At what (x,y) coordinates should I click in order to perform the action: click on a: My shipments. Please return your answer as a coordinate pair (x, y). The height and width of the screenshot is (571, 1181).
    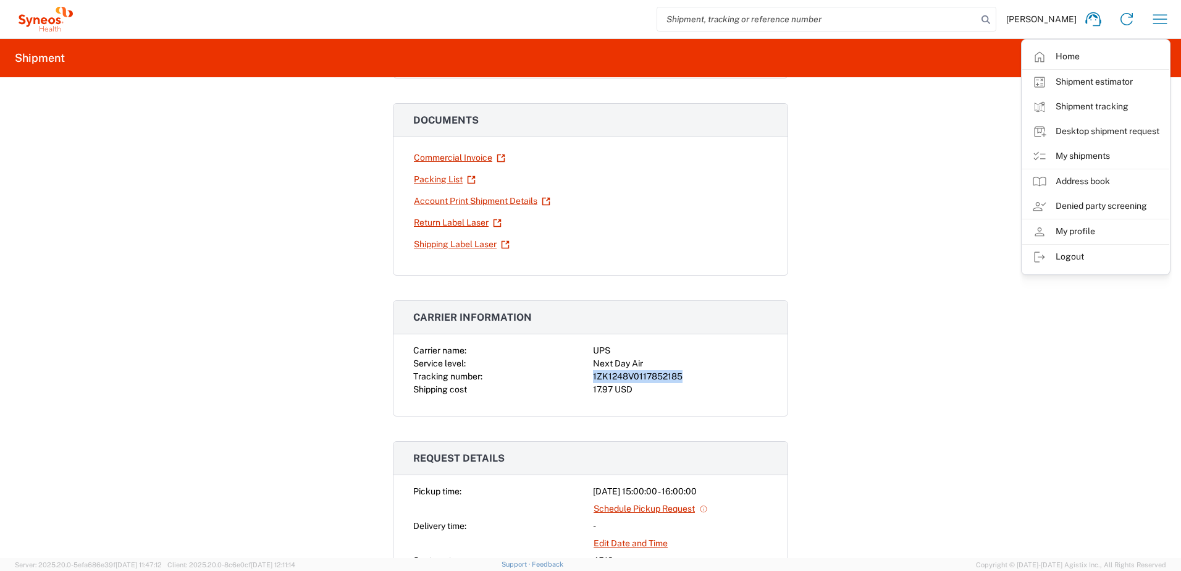
    Looking at the image, I should click on (1096, 156).